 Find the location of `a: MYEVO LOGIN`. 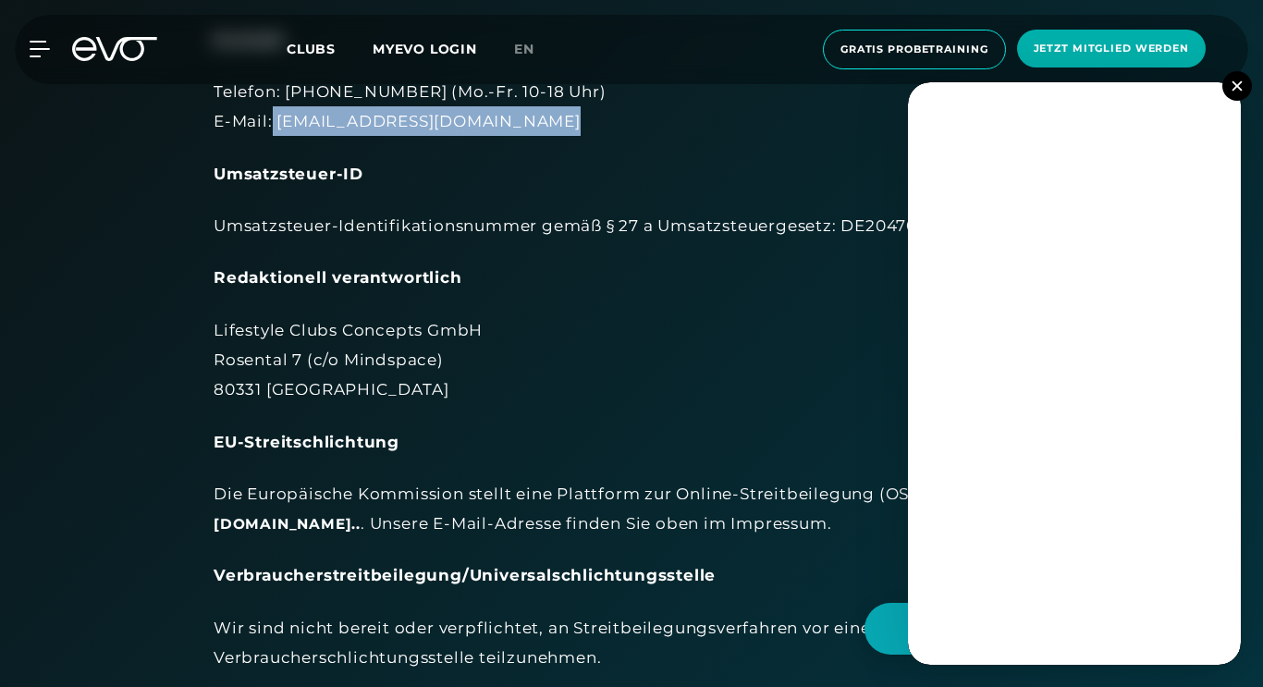

a: MYEVO LOGIN is located at coordinates (424, 49).